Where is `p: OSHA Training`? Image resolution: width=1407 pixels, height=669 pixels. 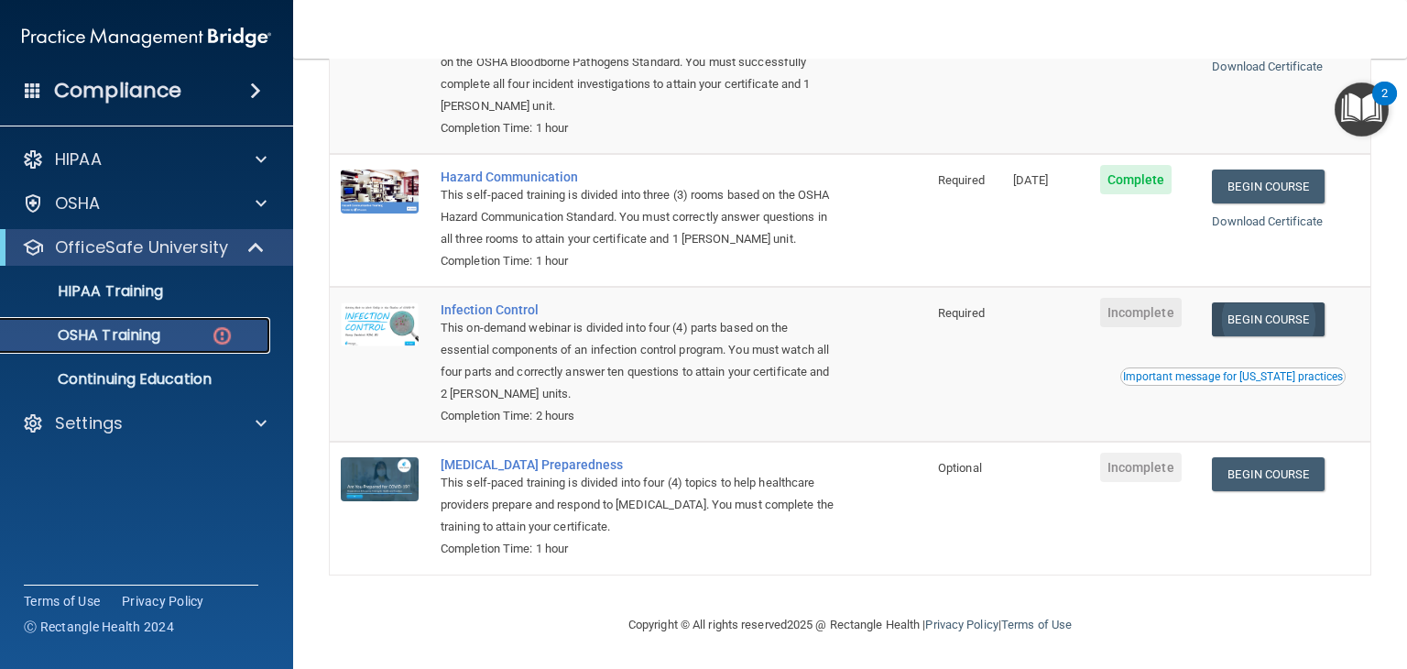 p: OSHA Training is located at coordinates (86, 335).